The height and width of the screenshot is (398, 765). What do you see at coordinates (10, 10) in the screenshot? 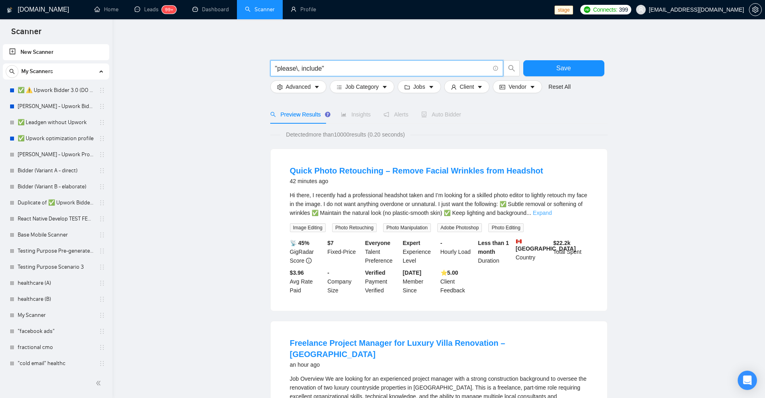
I see `img: logo` at bounding box center [10, 10].